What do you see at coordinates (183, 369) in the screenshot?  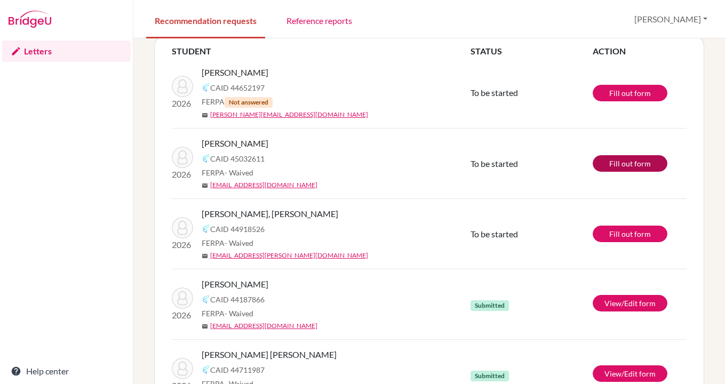 I see `img: Lin, Wanda Giuliana` at bounding box center [183, 369].